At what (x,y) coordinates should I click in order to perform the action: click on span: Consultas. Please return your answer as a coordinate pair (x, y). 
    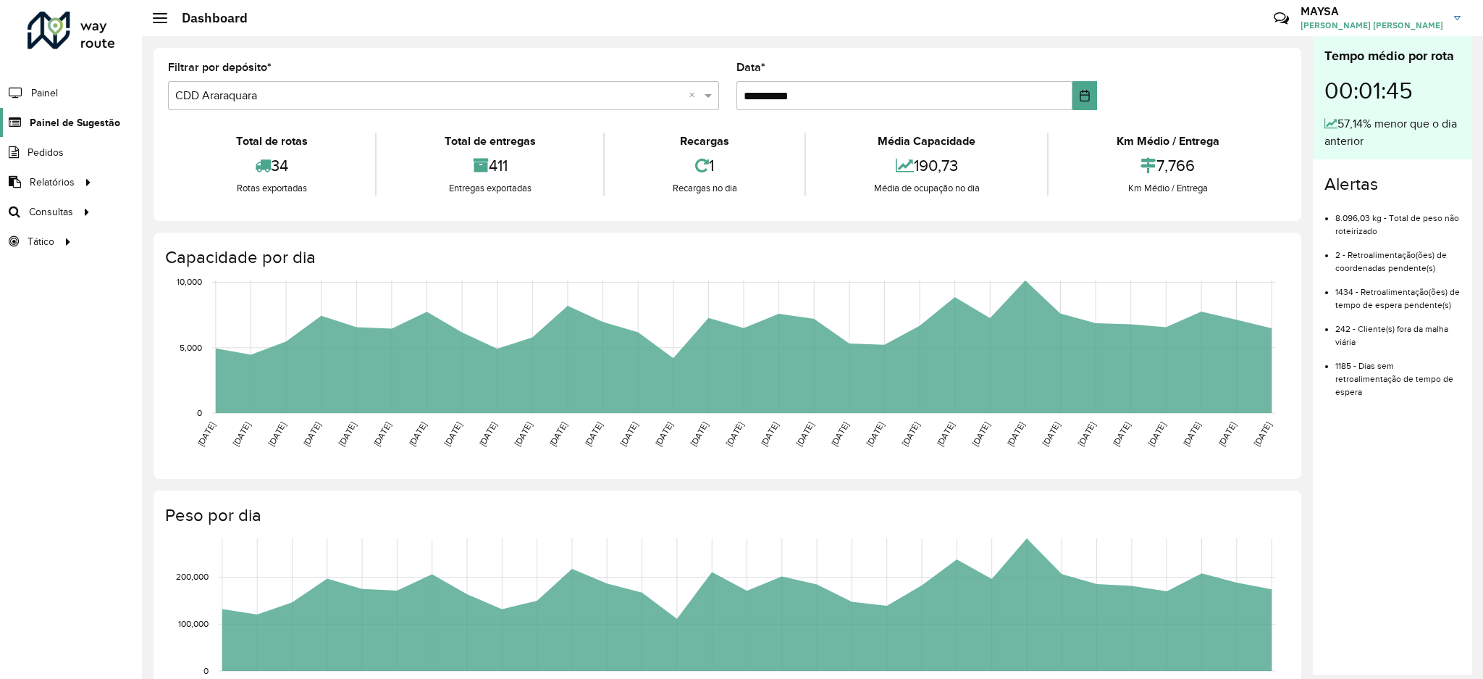
    Looking at the image, I should click on (51, 211).